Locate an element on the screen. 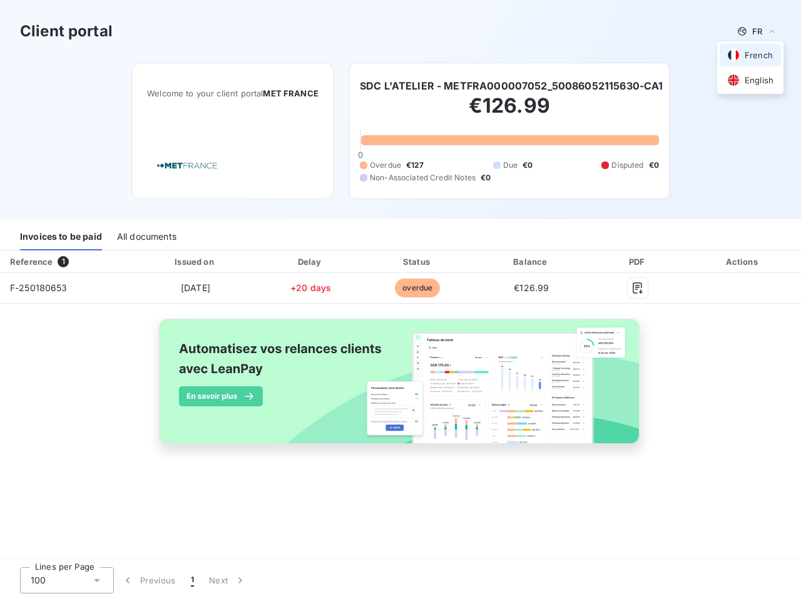  span: +20 days is located at coordinates (310, 287).